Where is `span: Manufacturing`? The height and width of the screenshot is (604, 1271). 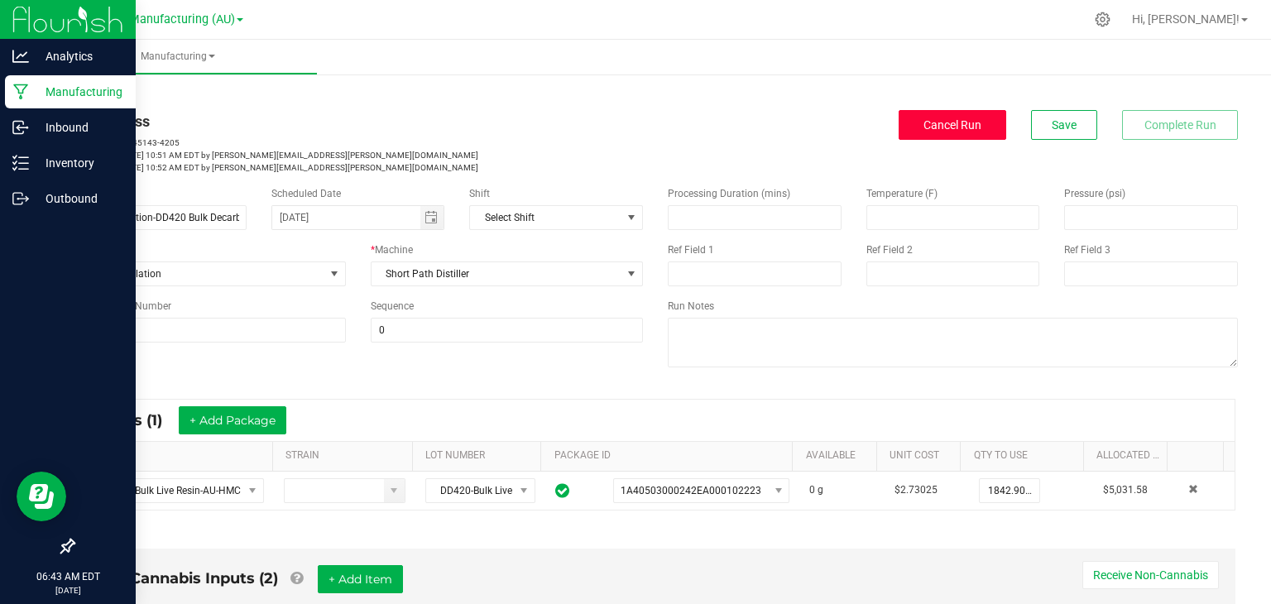
span: Manufacturing is located at coordinates (178, 56).